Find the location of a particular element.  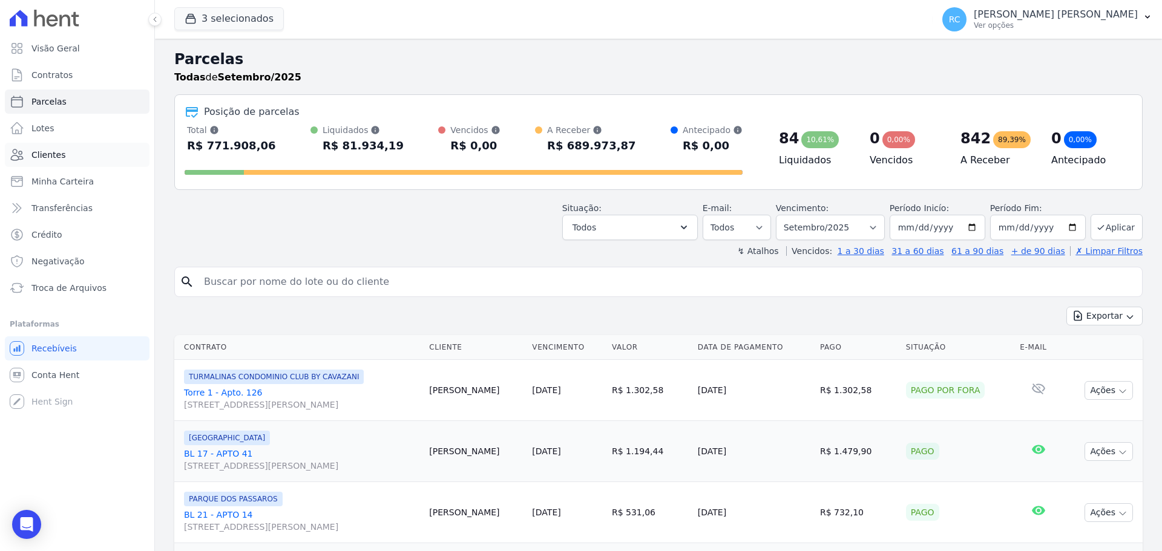

label: Período Inicío: is located at coordinates (919, 208).